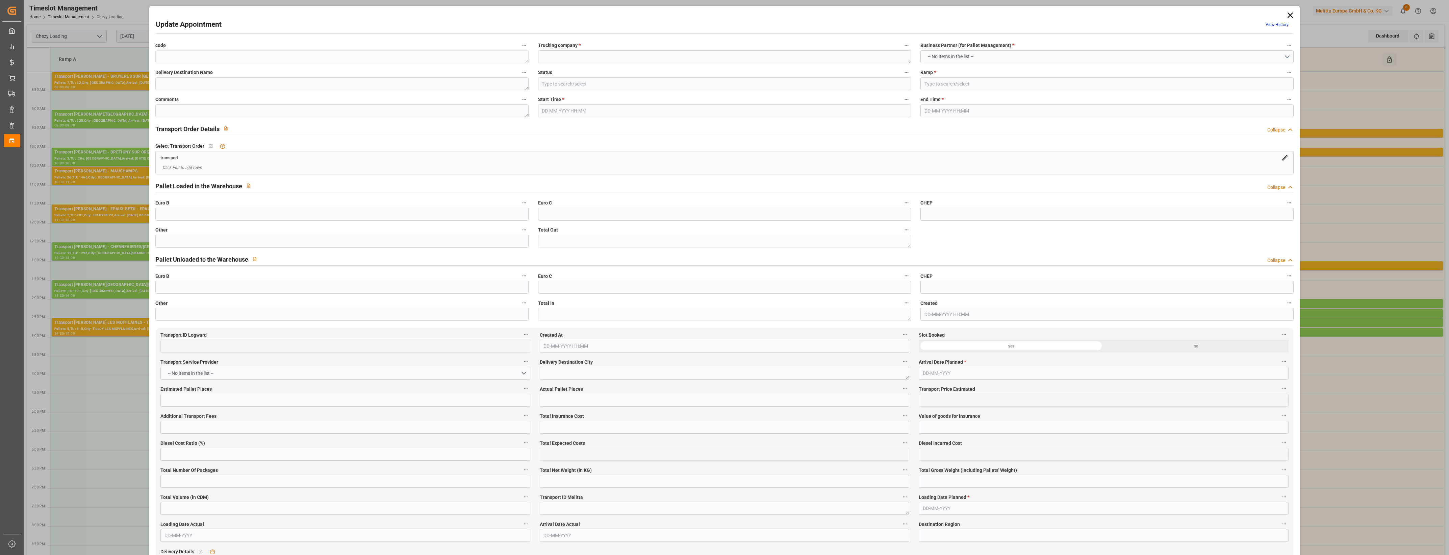 The width and height of the screenshot is (1449, 555). What do you see at coordinates (188, 416) in the screenshot?
I see `span: Additional Transport Fees` at bounding box center [188, 416].